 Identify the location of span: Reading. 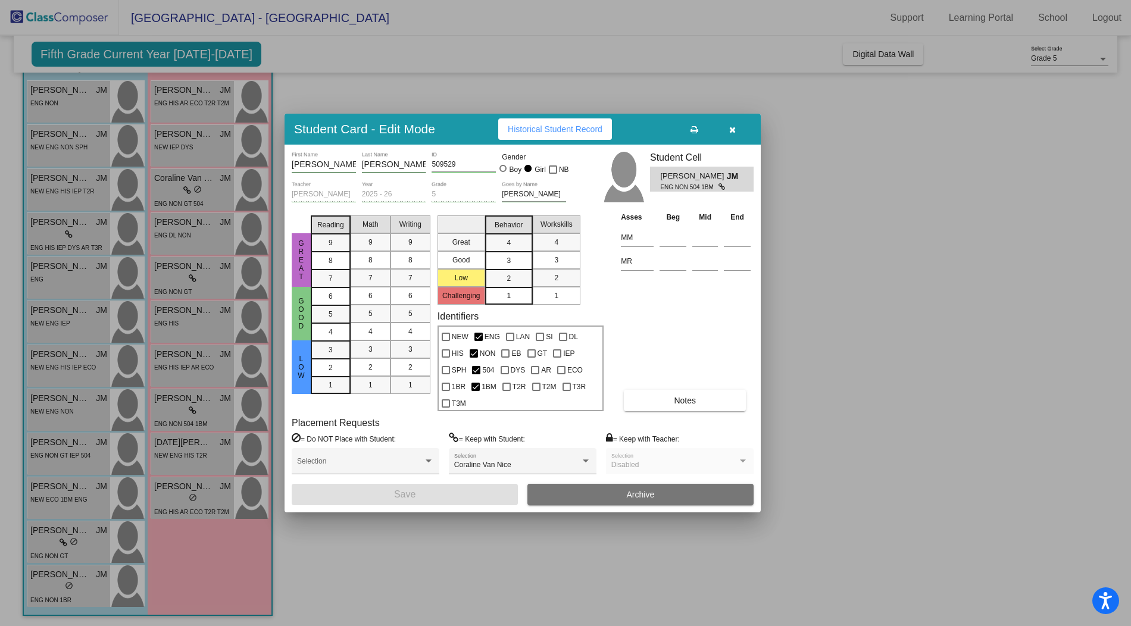
(330, 225).